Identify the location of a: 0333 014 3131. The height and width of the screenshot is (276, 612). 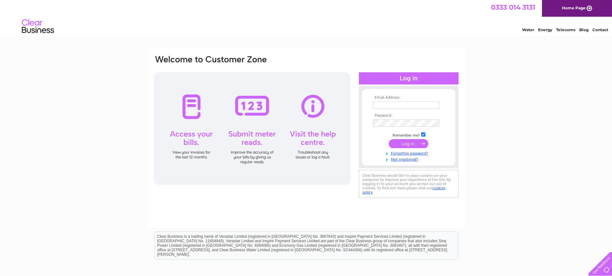
(513, 7).